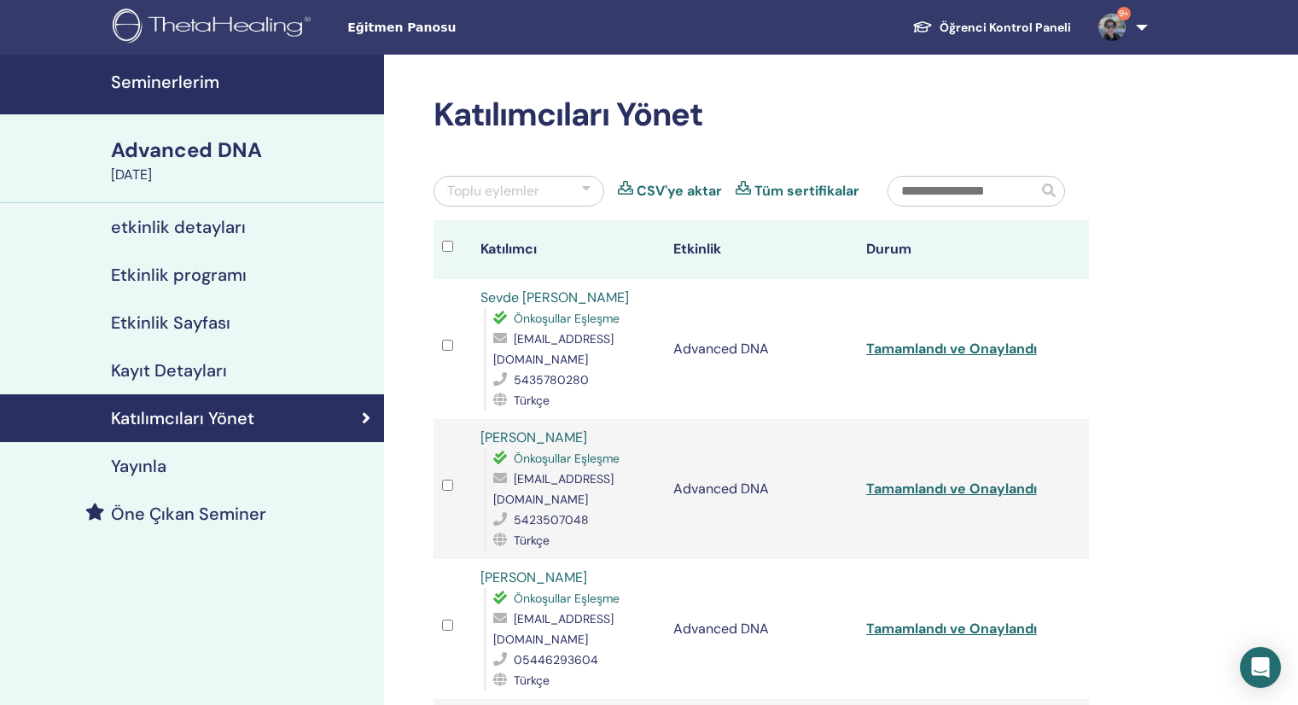 This screenshot has height=705, width=1298. I want to click on span: 9+, so click(1124, 14).